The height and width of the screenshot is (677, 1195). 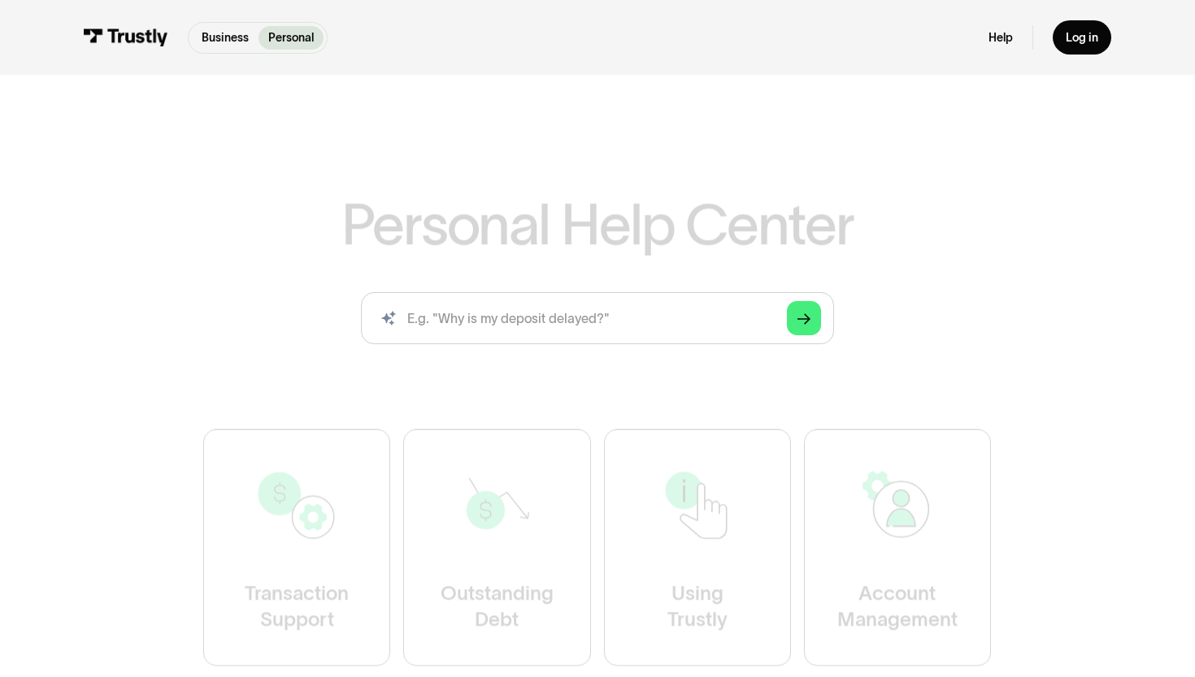 I want to click on div: Using Trustly, so click(x=698, y=606).